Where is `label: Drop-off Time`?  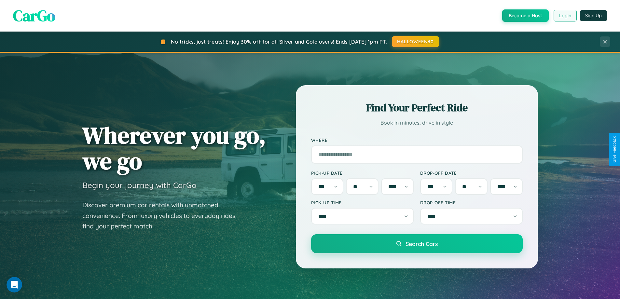 label: Drop-off Time is located at coordinates (471, 202).